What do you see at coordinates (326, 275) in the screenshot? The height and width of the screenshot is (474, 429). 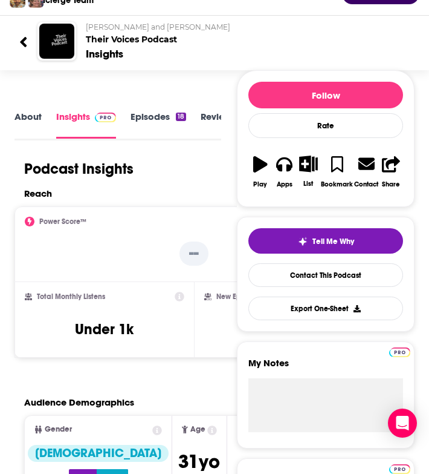 I see `a: Contact This Podcast` at bounding box center [326, 275].